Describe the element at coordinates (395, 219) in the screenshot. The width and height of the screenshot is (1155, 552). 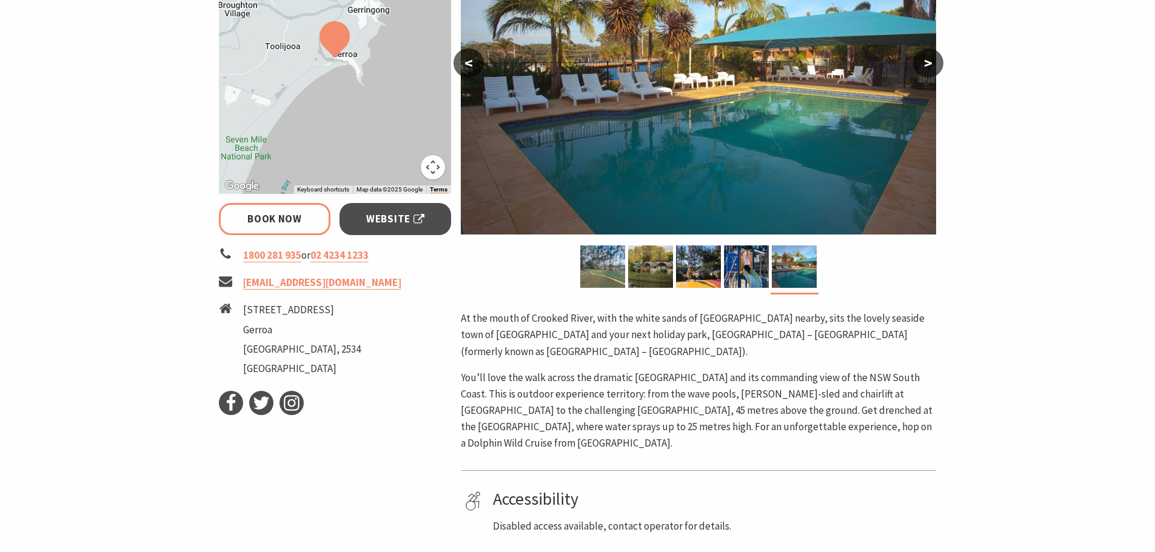
I see `span: Website` at that location.